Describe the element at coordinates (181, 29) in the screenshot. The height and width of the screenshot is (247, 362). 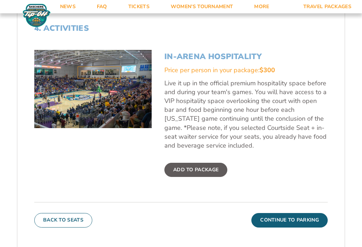
I see `h2: 4. Activities` at that location.